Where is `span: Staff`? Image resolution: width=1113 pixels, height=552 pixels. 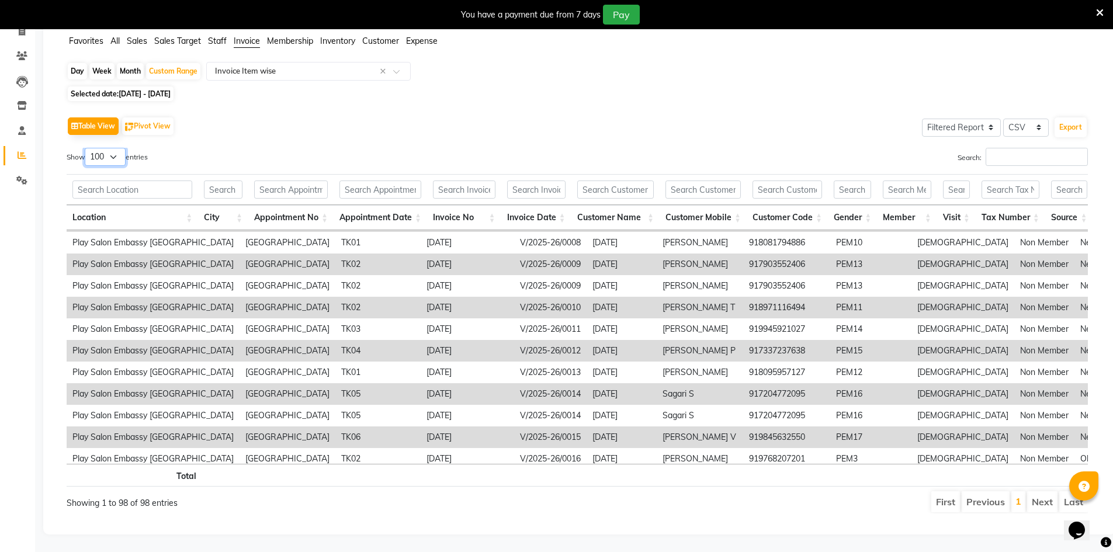
span: Staff is located at coordinates (217, 41).